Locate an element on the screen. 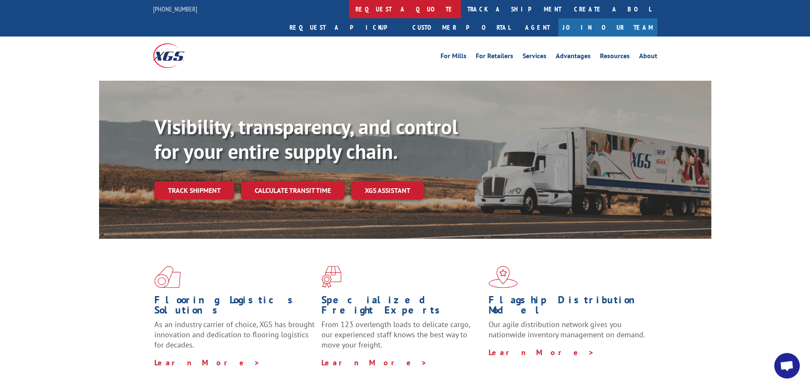  h1: Specialized Freight Experts is located at coordinates (402, 307).